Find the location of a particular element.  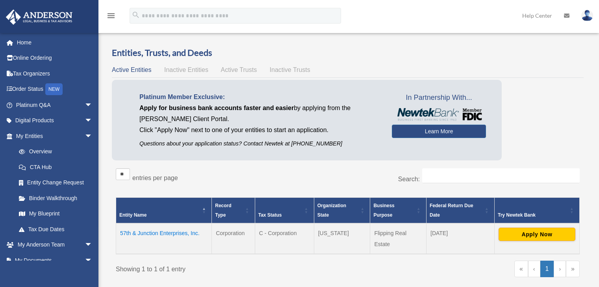

span: Inactive Entities is located at coordinates (186, 70).